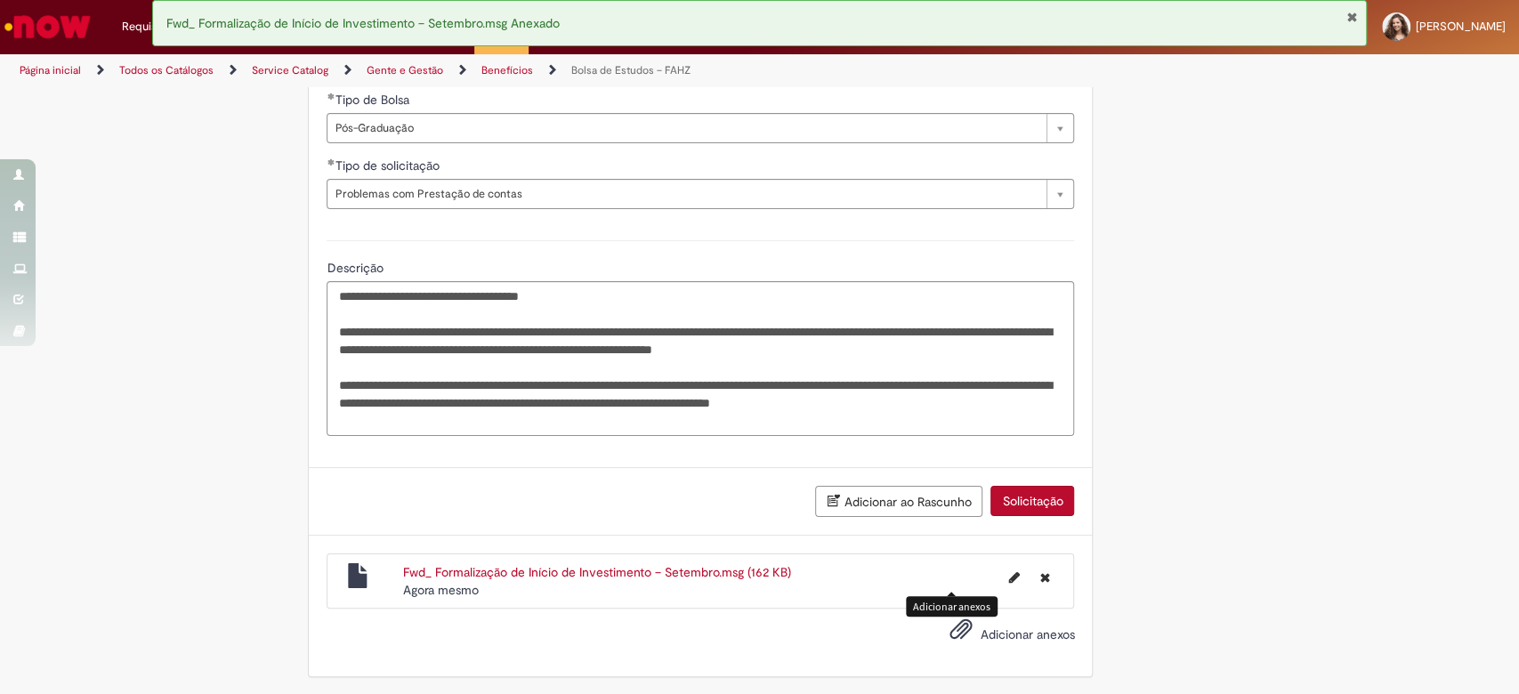  Describe the element at coordinates (356, 268) in the screenshot. I see `span: Descrição` at that location.